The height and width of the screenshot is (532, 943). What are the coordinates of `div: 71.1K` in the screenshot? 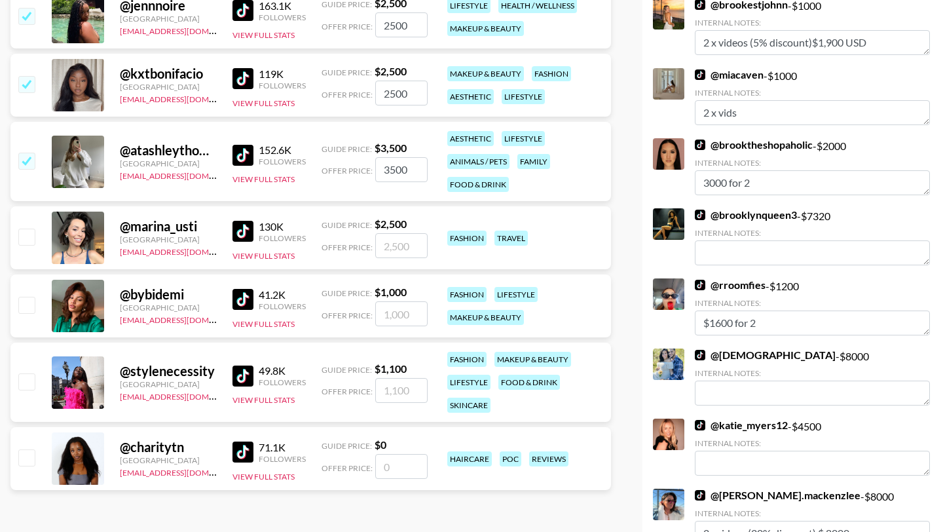 It's located at (282, 447).